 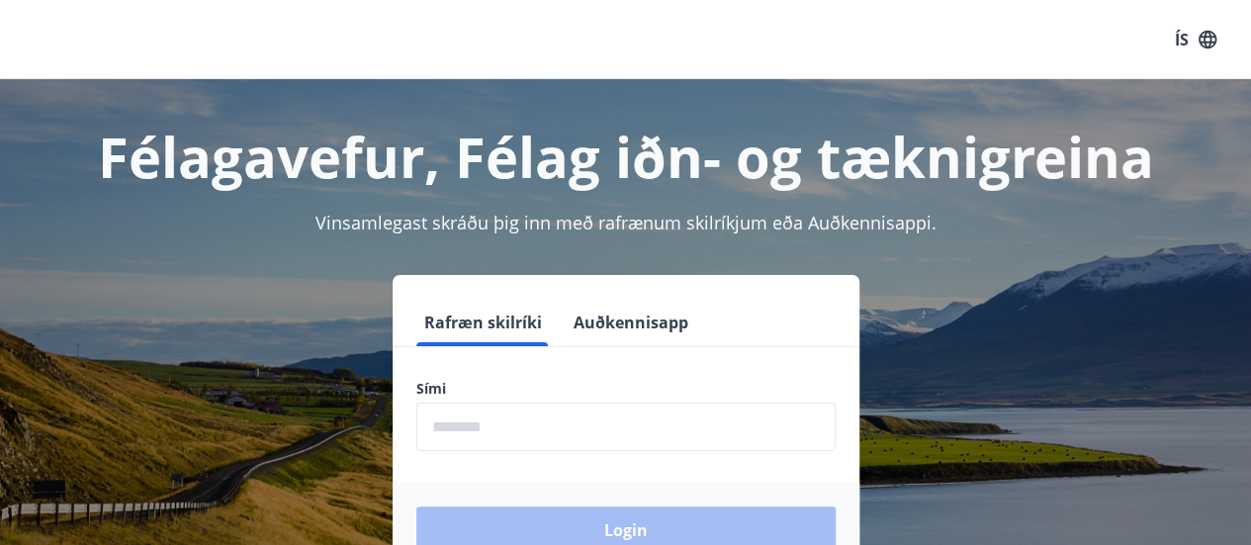 I want to click on button: ÍS, so click(x=1196, y=40).